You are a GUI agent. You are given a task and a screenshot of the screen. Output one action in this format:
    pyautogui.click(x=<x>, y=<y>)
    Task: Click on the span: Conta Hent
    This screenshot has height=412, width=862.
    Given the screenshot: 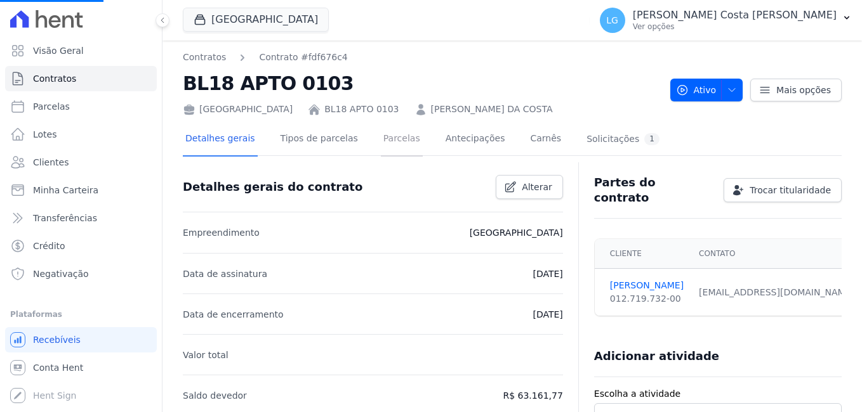 What is the action you would take?
    pyautogui.click(x=58, y=368)
    